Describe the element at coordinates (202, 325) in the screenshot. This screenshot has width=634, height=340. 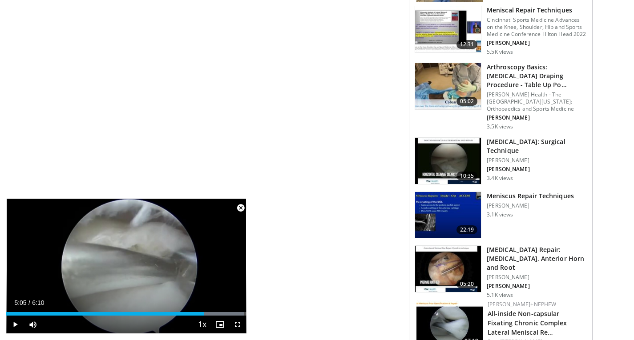
I see `button: Playback Rate` at that location.